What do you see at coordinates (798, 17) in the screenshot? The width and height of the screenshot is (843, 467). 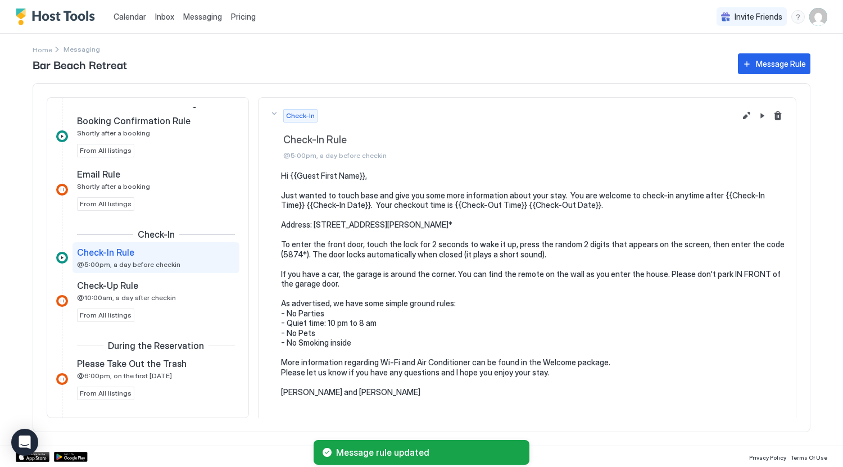 I see `div: menu` at bounding box center [798, 17].